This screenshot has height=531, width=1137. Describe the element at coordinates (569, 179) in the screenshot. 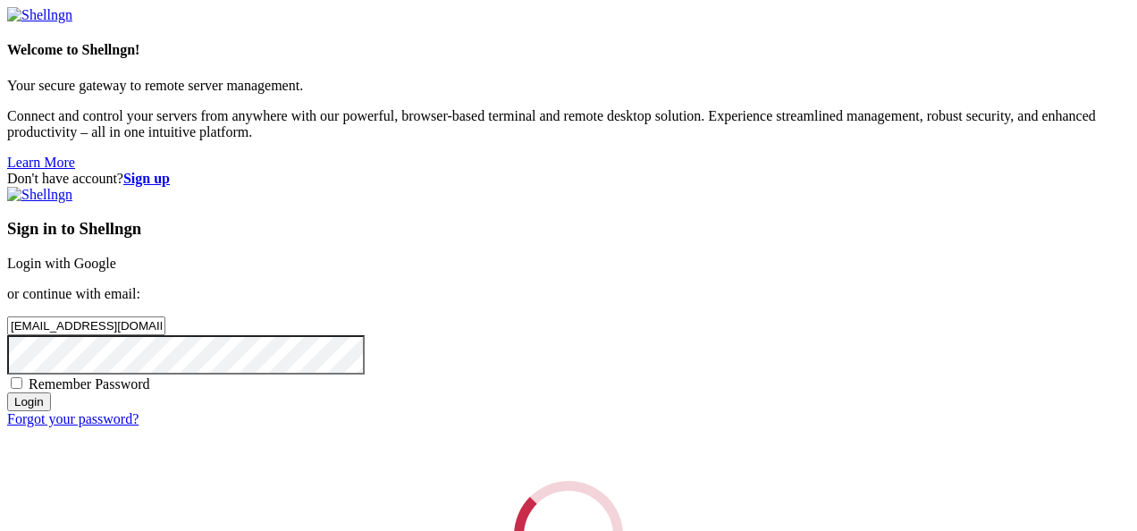

I see `div: Don't have account?` at that location.